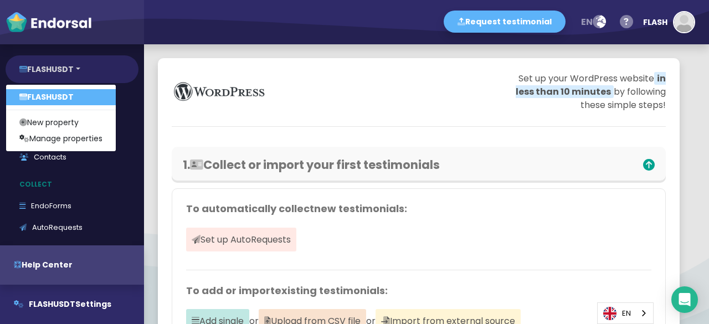  What do you see at coordinates (591, 85) in the screenshot?
I see `span: in less than 10 minutes` at bounding box center [591, 85].